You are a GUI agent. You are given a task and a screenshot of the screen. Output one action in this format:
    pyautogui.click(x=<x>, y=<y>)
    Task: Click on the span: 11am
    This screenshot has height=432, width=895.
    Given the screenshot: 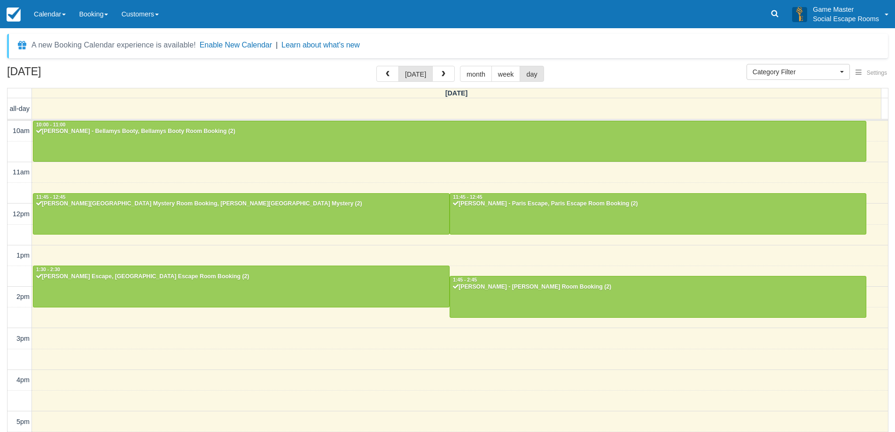 What is the action you would take?
    pyautogui.click(x=21, y=172)
    